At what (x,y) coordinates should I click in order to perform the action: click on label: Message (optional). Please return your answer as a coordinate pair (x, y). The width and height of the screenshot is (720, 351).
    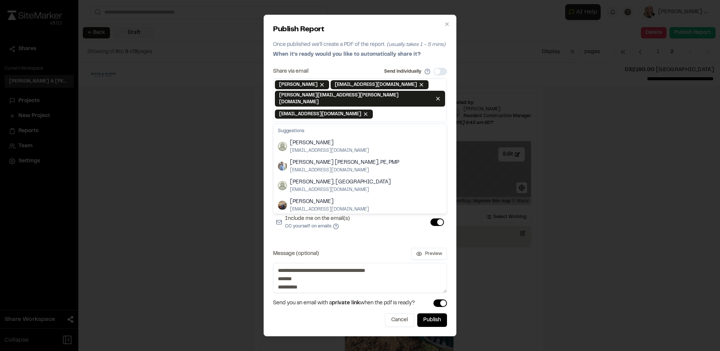
    Looking at the image, I should click on (296, 254).